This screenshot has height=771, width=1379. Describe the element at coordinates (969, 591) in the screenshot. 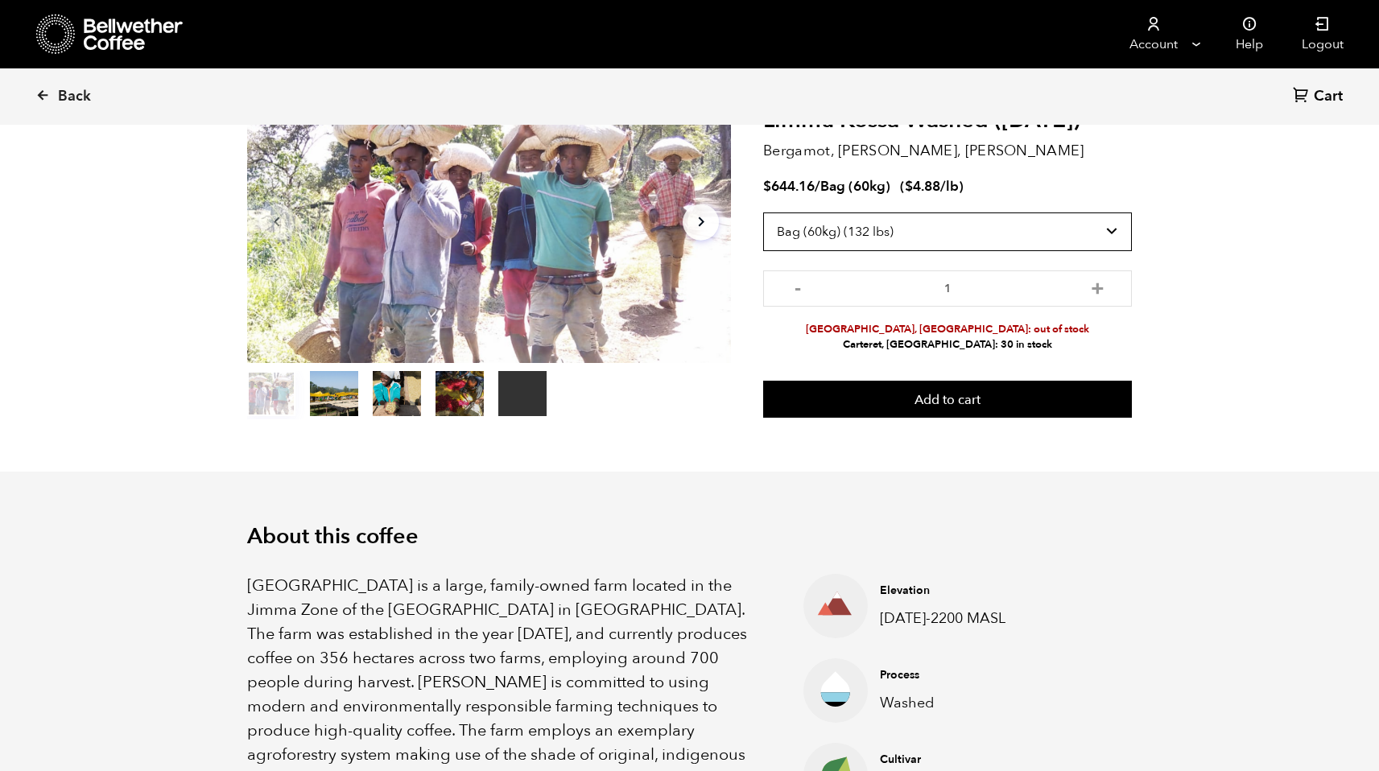

I see `h4: Elevation` at that location.